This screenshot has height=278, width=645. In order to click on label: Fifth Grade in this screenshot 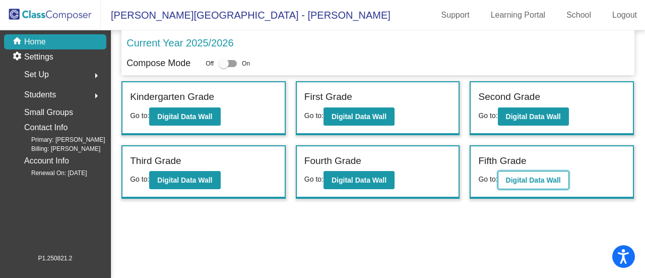, I will do `click(502, 161)`.